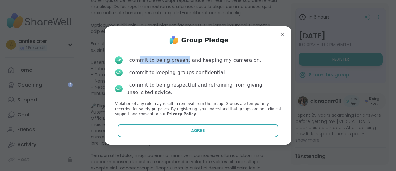  What do you see at coordinates (198, 109) in the screenshot?
I see `p: Violation of any rule may result in removal from the group. Groups are temporarily recorded for s...` at bounding box center [198, 109].